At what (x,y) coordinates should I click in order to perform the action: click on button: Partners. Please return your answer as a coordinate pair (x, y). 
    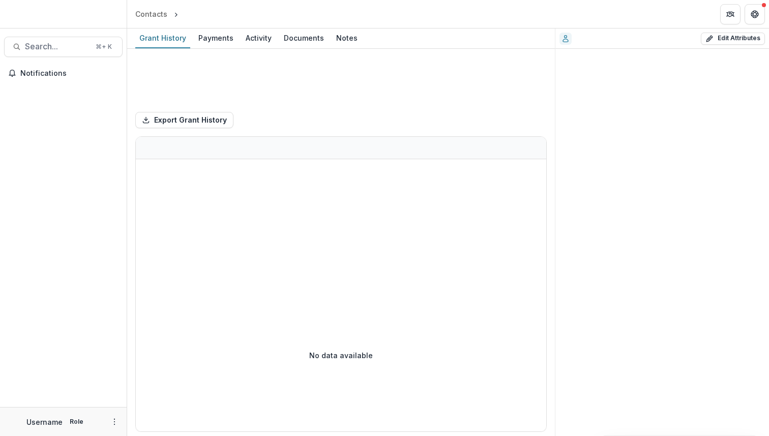
    Looking at the image, I should click on (730, 14).